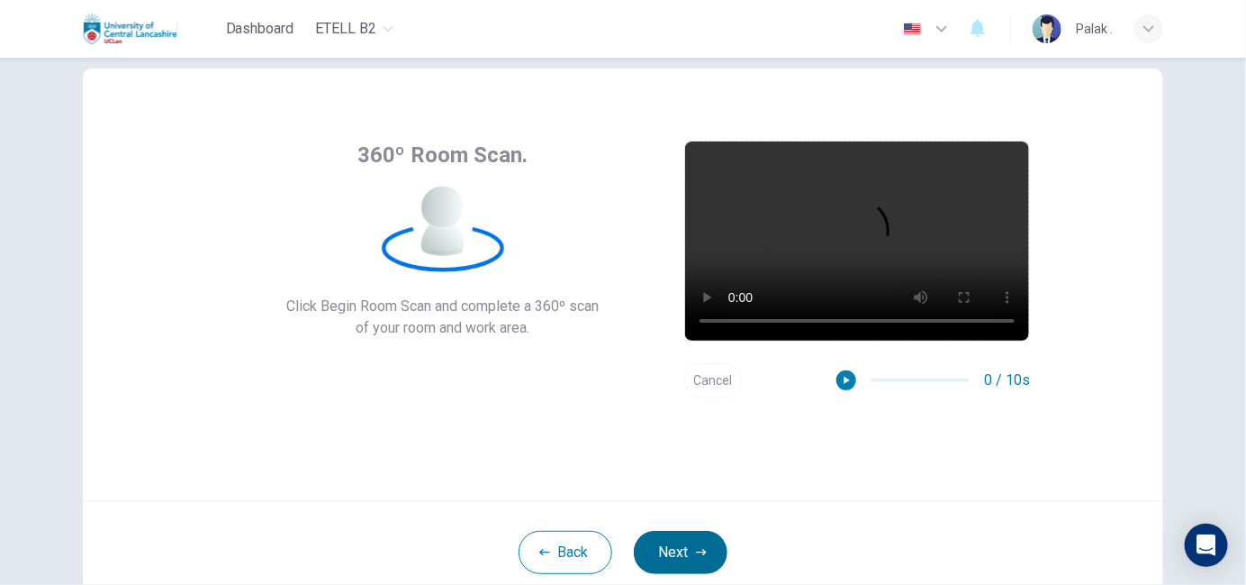 This screenshot has width=1246, height=585. I want to click on span: Dashboard, so click(260, 29).